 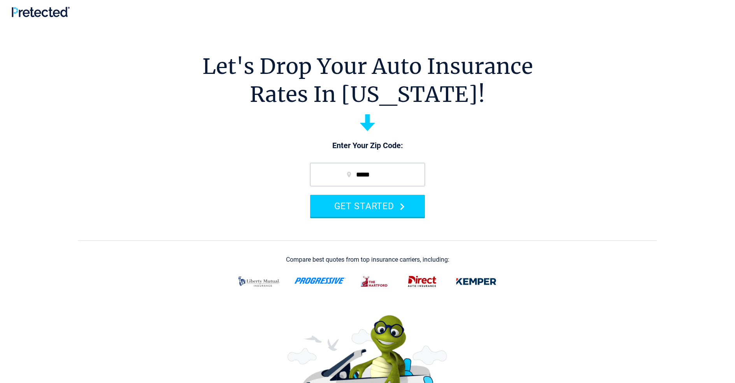 What do you see at coordinates (367, 206) in the screenshot?
I see `button: GET STARTED` at bounding box center [367, 206].